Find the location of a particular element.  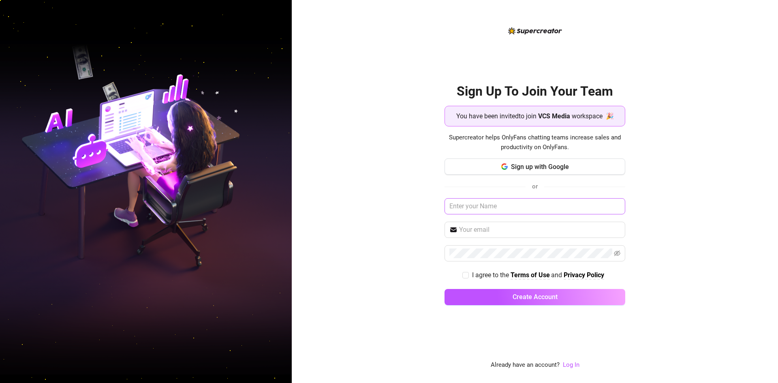

span: and is located at coordinates (557, 275).